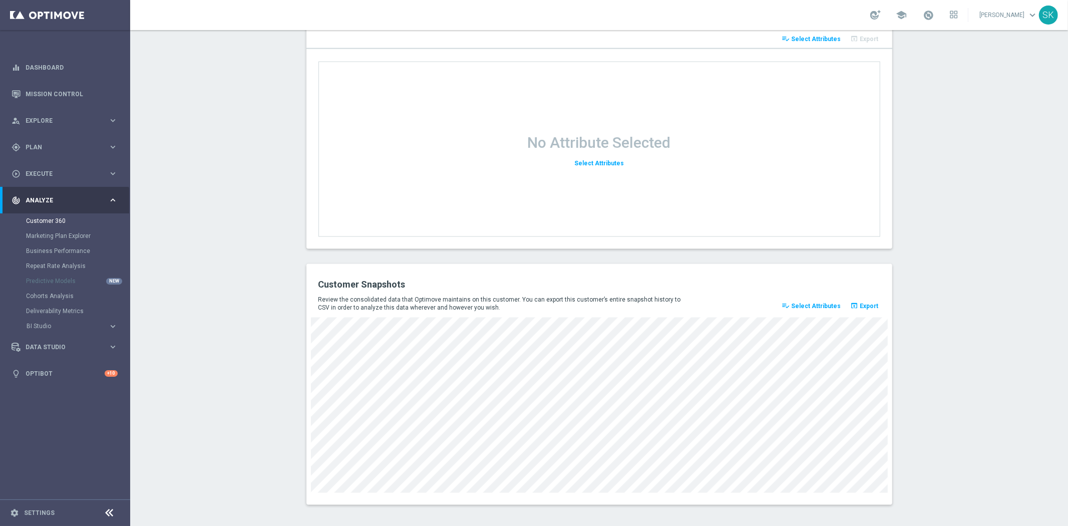 Image resolution: width=1068 pixels, height=526 pixels. I want to click on div: Explore, so click(60, 121).